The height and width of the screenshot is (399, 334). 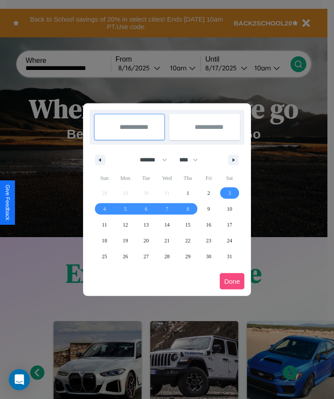 I want to click on button: 28, so click(x=167, y=256).